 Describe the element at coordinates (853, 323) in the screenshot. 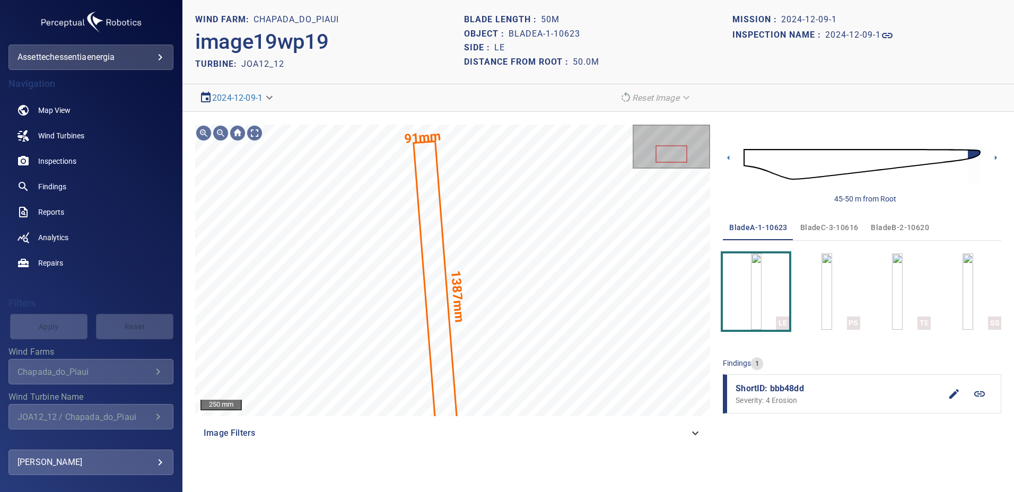

I see `div: PS` at that location.